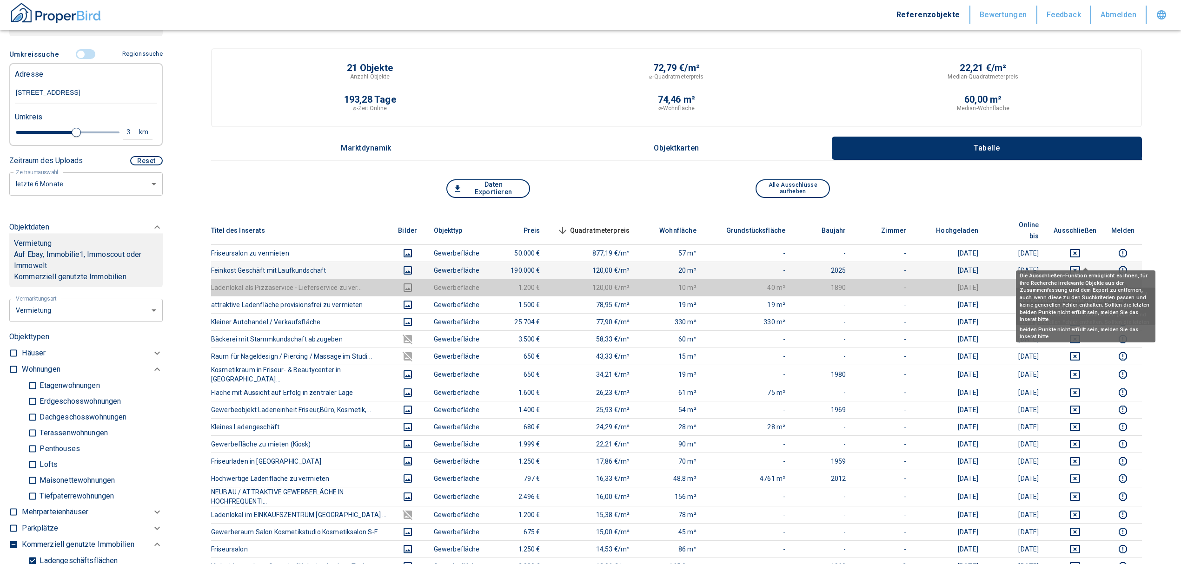 Image resolution: width=1181 pixels, height=564 pixels. Describe the element at coordinates (592, 515) in the screenshot. I see `td: 15,38 €/m²` at that location.